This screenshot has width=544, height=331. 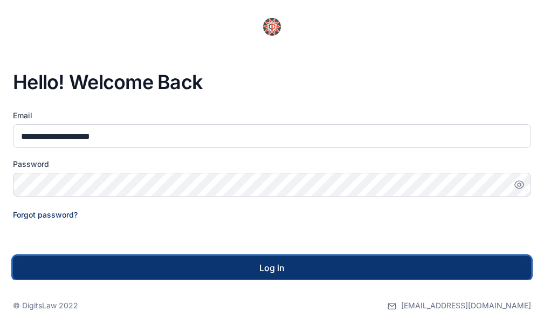 I want to click on a: Forgot password?, so click(x=45, y=214).